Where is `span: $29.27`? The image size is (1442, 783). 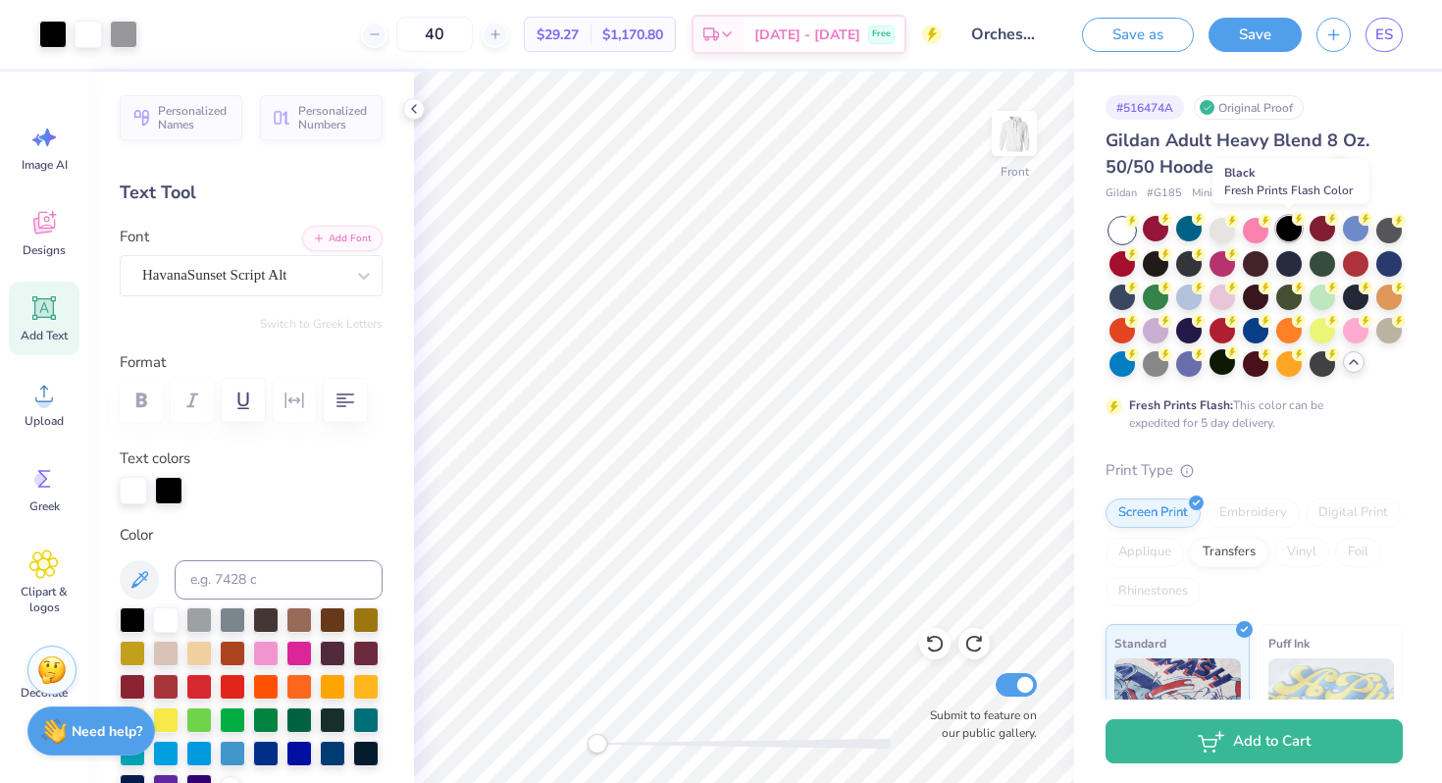
span: $29.27 is located at coordinates (557, 34).